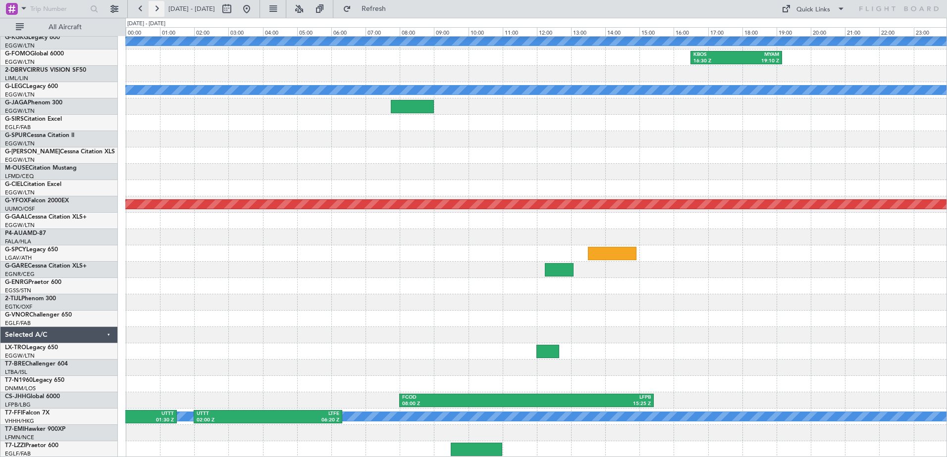  Describe the element at coordinates (33, 119) in the screenshot. I see `a: G-SIRSCitation Excel` at that location.